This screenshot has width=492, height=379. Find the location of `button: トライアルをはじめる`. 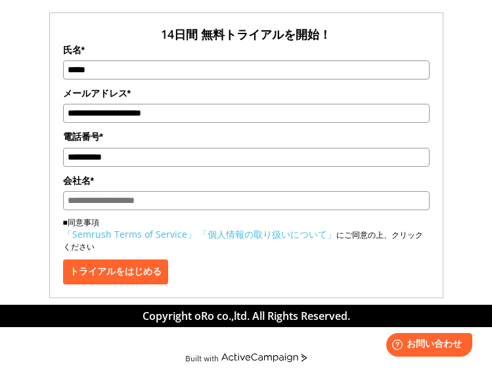

button: トライアルをはじめる is located at coordinates (116, 272).